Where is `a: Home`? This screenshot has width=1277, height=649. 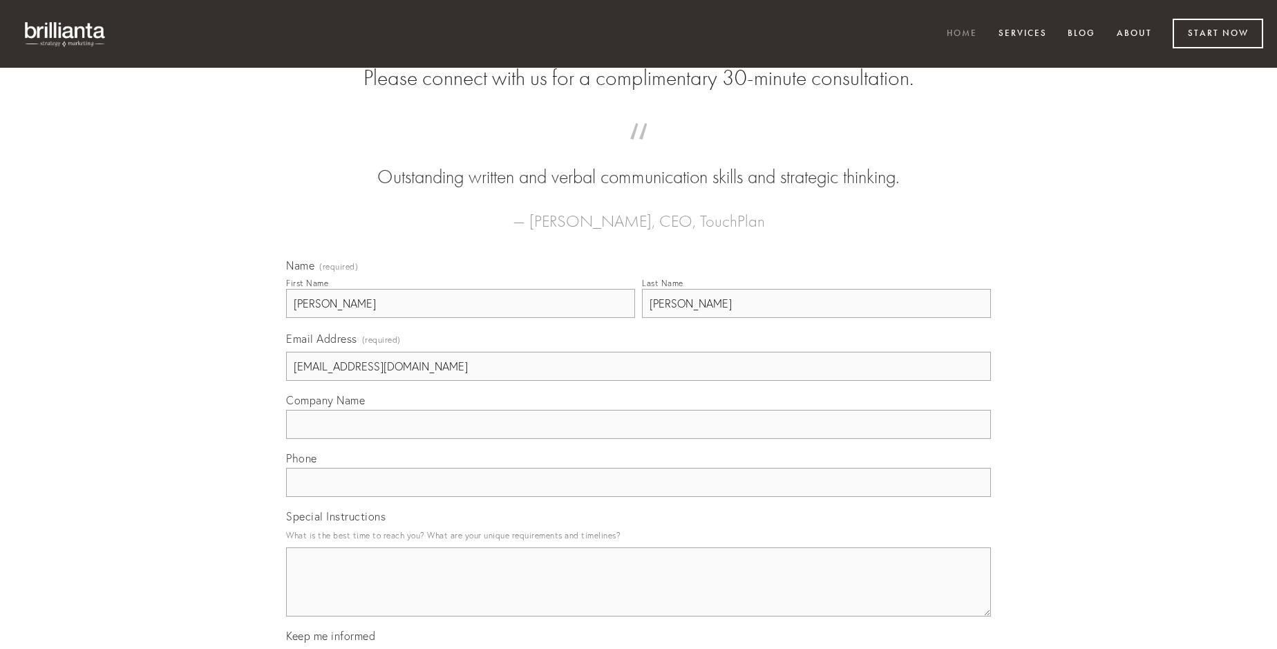
a: Home is located at coordinates (962, 34).